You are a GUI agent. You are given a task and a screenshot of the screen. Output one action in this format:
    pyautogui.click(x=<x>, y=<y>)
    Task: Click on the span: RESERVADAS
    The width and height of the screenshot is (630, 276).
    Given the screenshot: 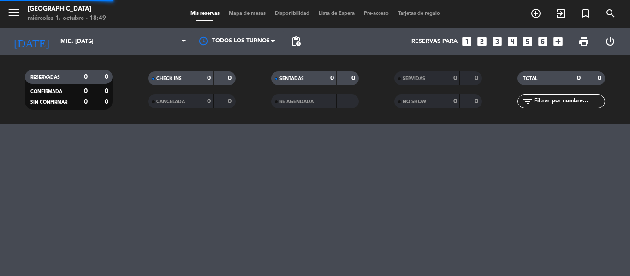 What is the action you would take?
    pyautogui.click(x=45, y=78)
    